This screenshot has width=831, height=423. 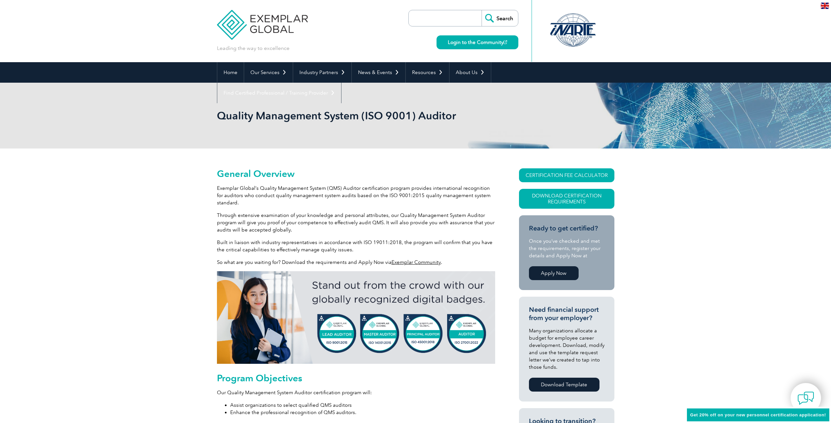 I want to click on input: Search, so click(x=500, y=18).